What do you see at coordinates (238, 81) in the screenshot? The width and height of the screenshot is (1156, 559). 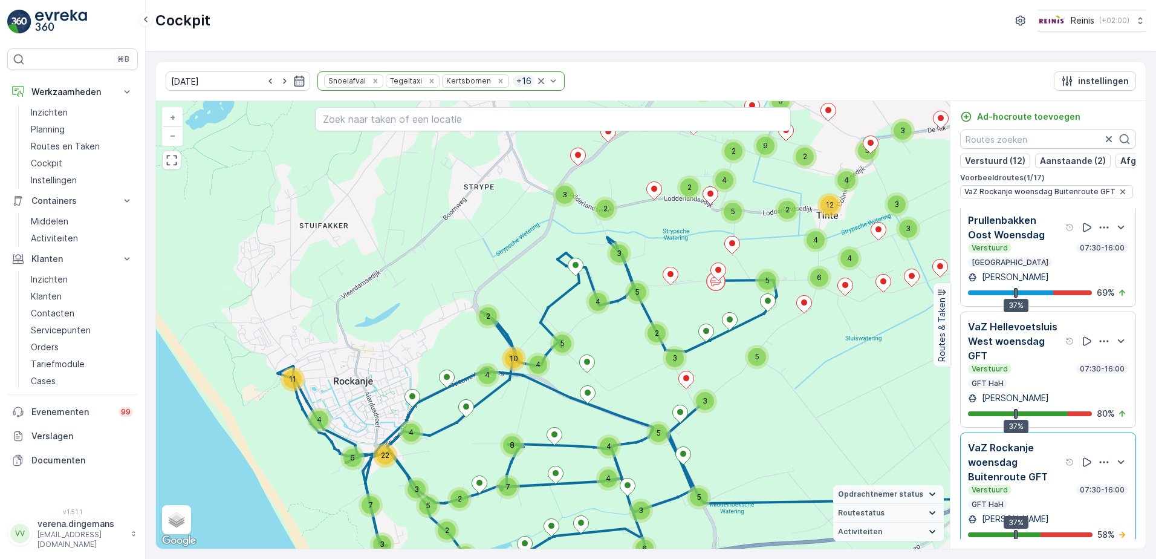 I see `input: dd/mm/yyyy` at bounding box center [238, 81].